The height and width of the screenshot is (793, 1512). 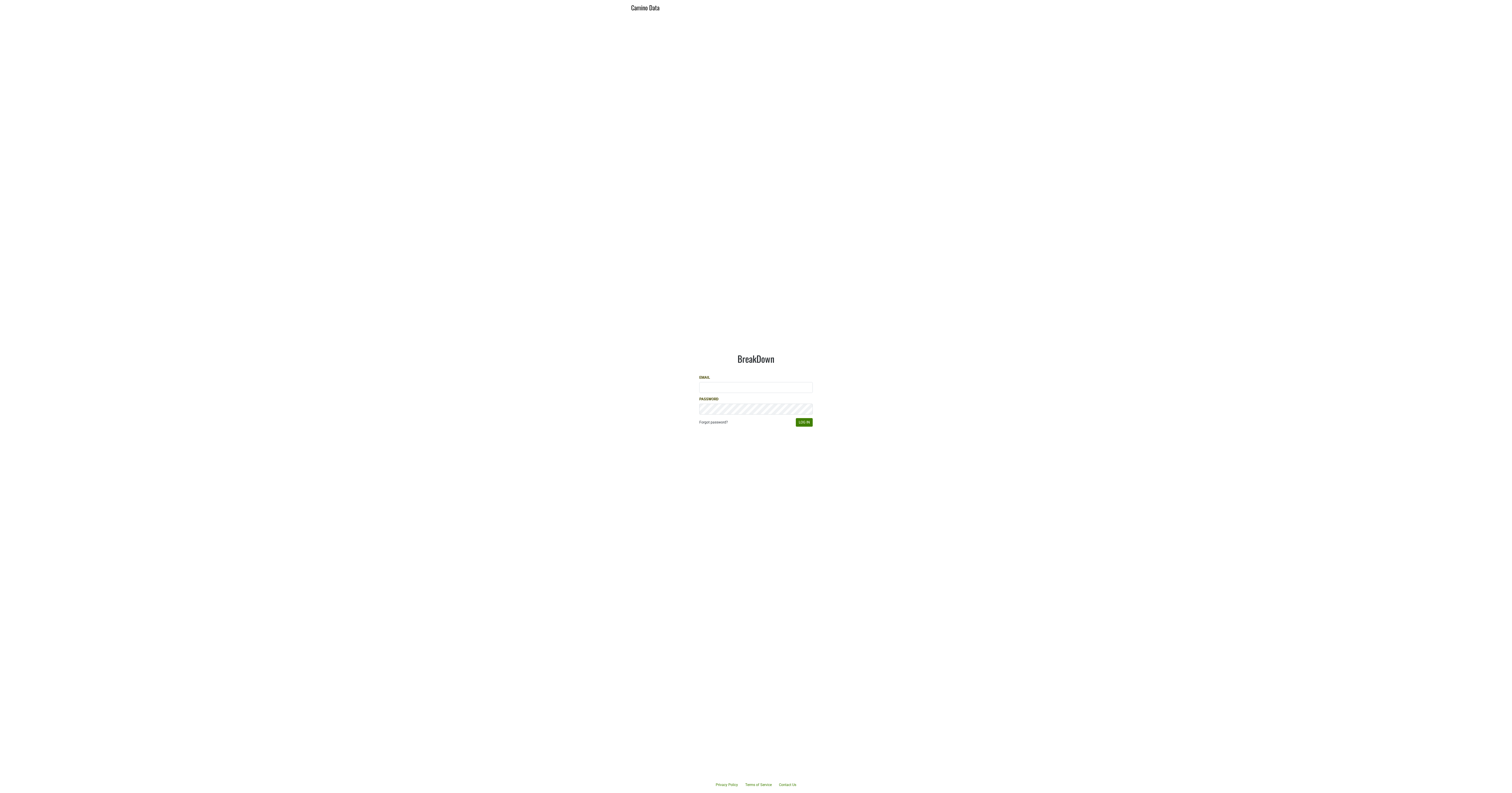 I want to click on a: Contact Us, so click(x=788, y=785).